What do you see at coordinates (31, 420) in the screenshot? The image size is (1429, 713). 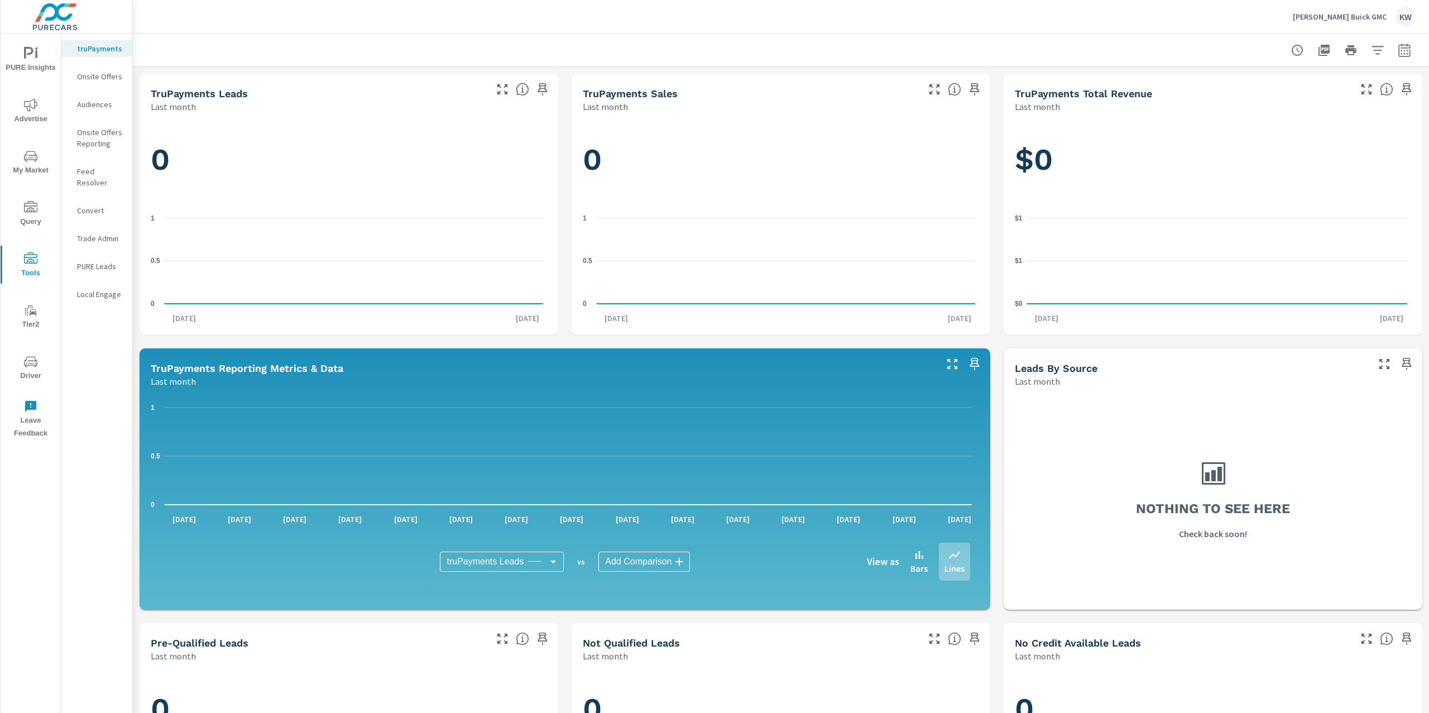 I see `span: Leave Feedback` at bounding box center [31, 420].